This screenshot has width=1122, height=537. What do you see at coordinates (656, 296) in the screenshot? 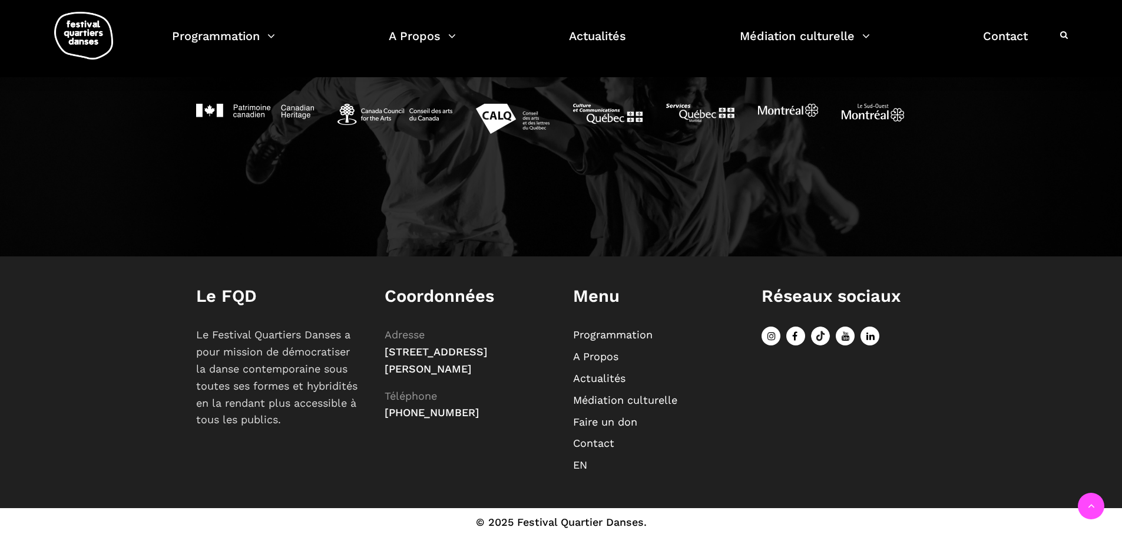
I see `h1: Menu` at bounding box center [656, 296].